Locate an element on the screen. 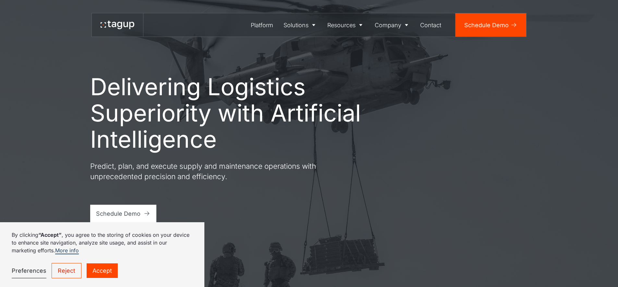 The image size is (618, 287). div: Platform is located at coordinates (262, 25).